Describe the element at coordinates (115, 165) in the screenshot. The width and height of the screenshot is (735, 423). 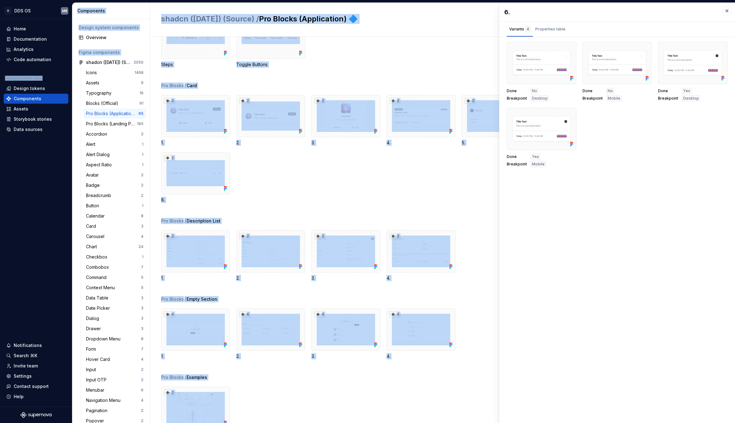
I see `a: Aspect Ratio1` at that location.